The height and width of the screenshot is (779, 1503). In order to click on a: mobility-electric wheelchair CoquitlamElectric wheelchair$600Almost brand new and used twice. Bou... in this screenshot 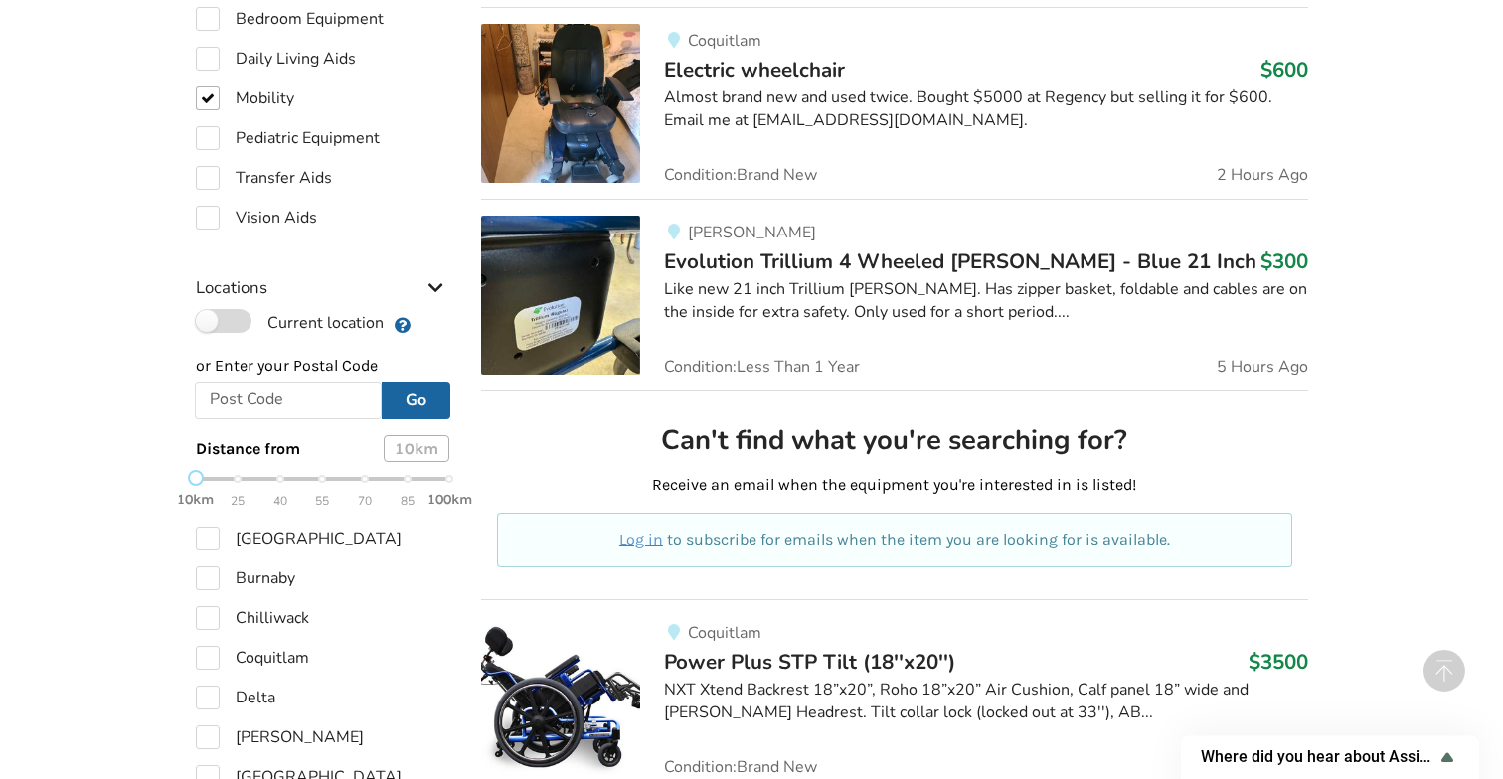, I will do `click(894, 102)`.